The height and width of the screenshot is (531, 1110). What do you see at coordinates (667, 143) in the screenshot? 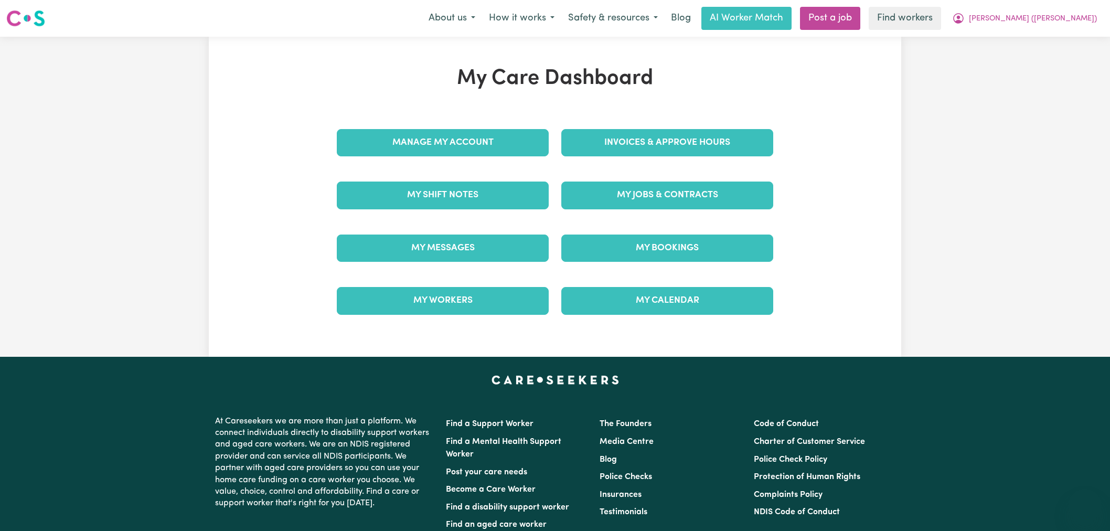
I see `a: Invoices & Approve Hours` at bounding box center [667, 143].